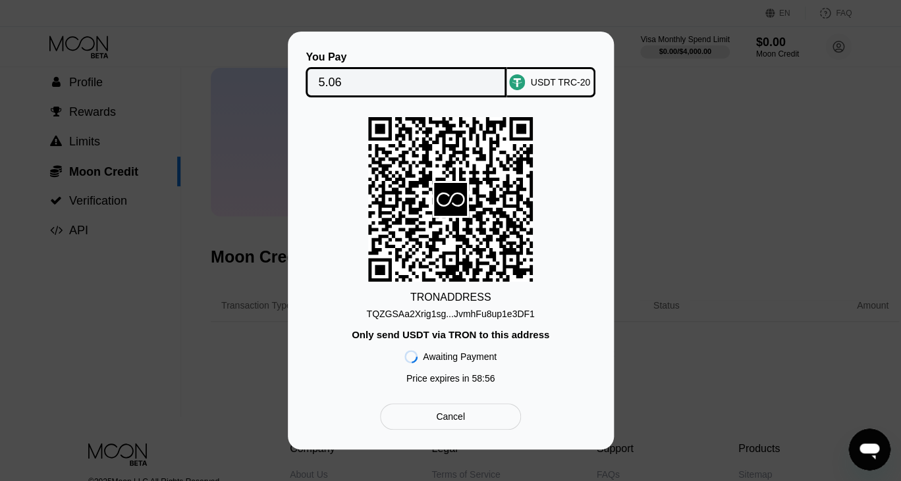 The image size is (901, 481). What do you see at coordinates (450, 417) in the screenshot?
I see `div: Cancel` at bounding box center [450, 417].